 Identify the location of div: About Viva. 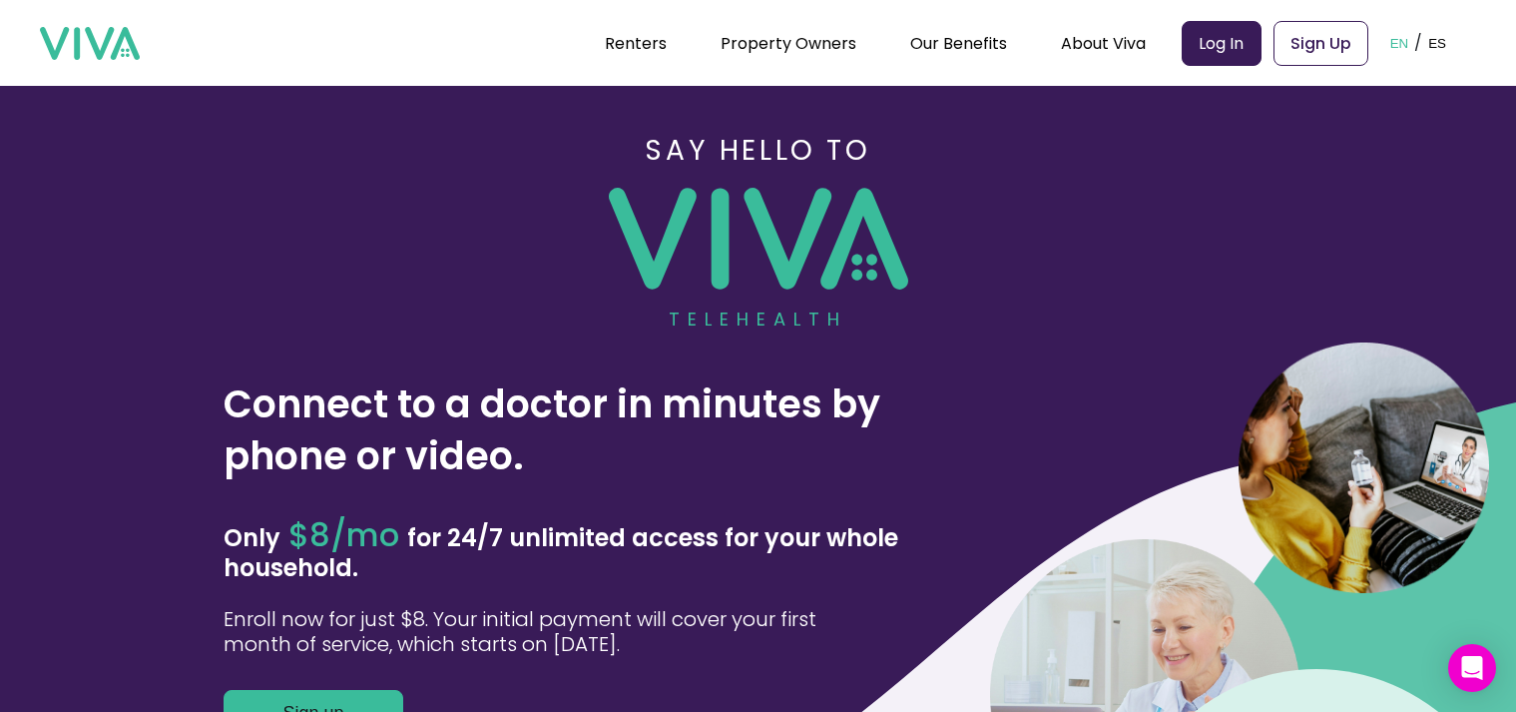
(1103, 43).